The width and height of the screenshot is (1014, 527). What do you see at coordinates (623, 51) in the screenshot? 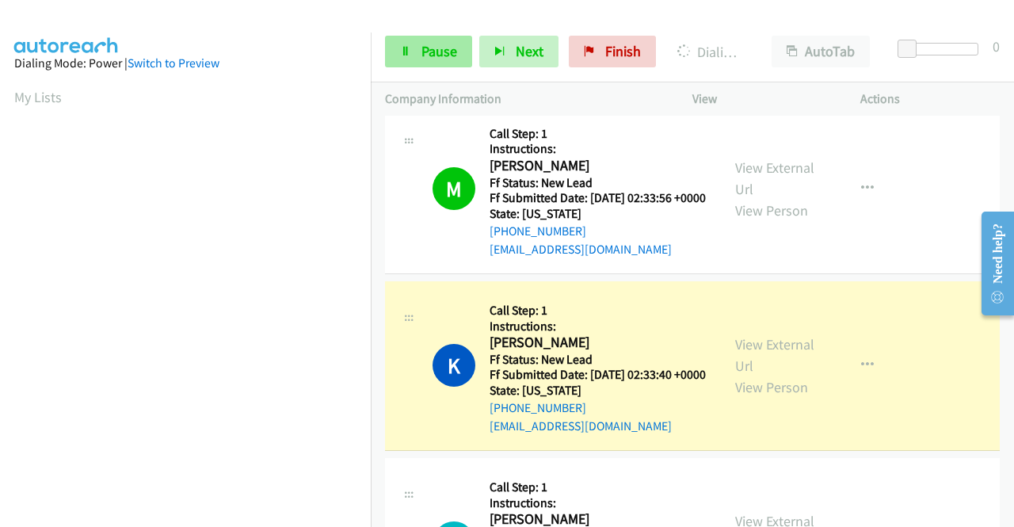
I see `span: Finish` at bounding box center [623, 51].